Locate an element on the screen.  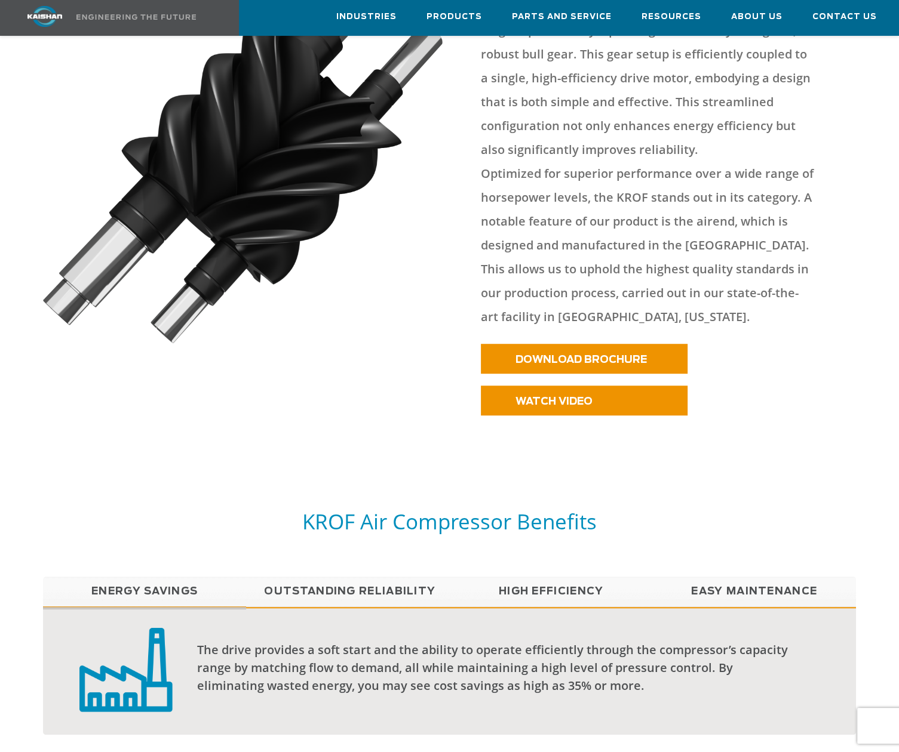
div: The drive provides a soft start and the ability to operate efficiently through the compressor’s c... is located at coordinates (493, 668).